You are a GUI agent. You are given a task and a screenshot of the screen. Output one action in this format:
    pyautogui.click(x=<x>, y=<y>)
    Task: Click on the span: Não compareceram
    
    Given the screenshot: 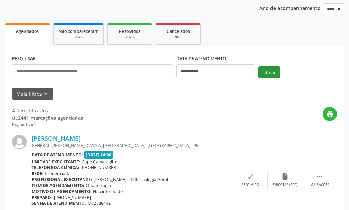 What is the action you would take?
    pyautogui.click(x=78, y=31)
    